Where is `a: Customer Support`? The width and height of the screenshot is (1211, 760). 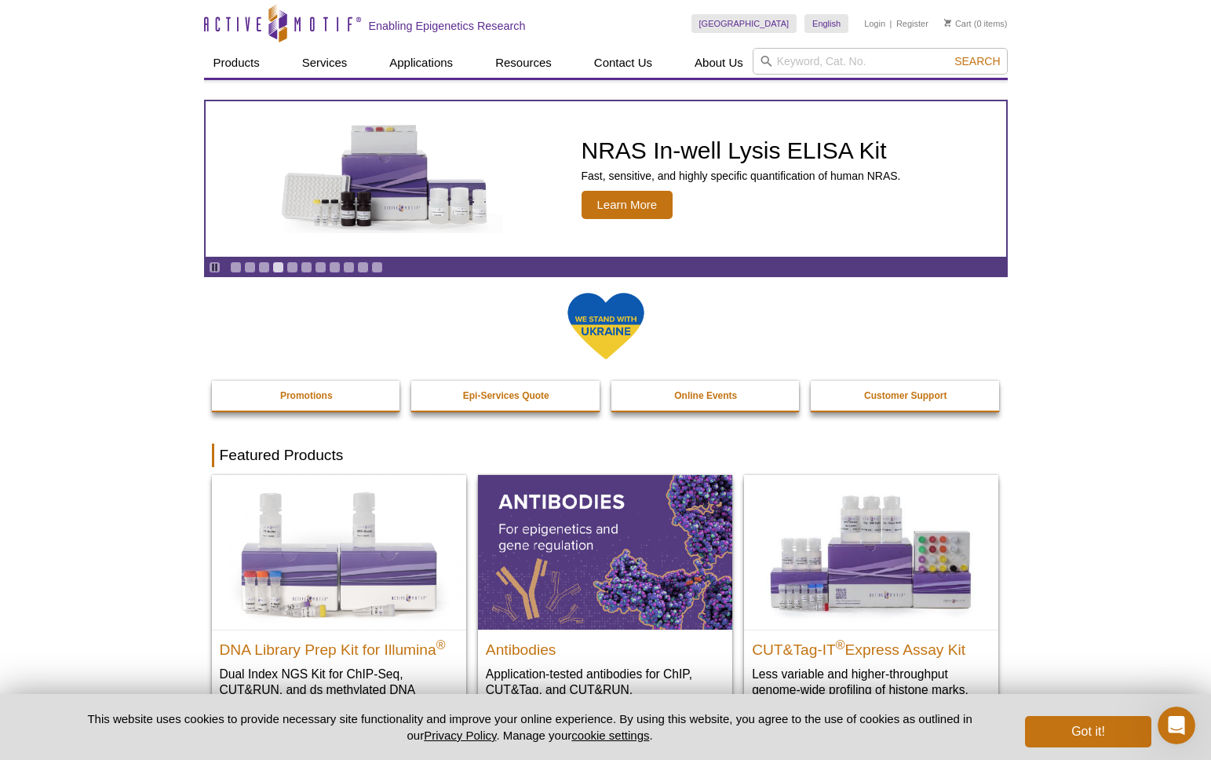 a: Customer Support is located at coordinates (906, 396).